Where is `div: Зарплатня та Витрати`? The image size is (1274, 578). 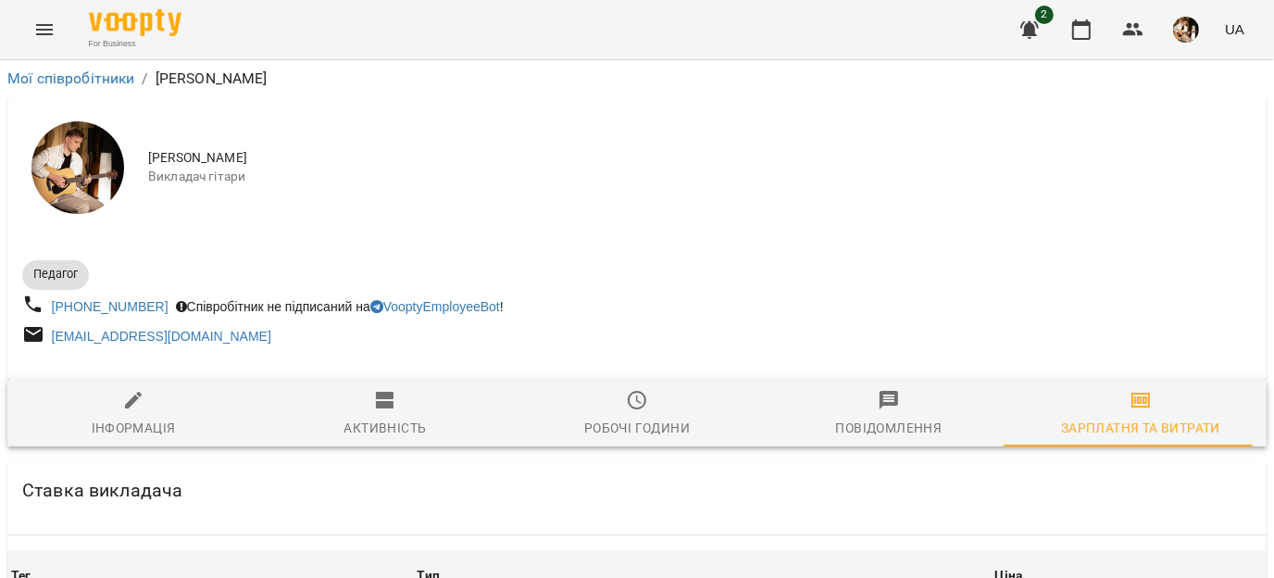
div: Зарплатня та Витрати is located at coordinates (1140, 428).